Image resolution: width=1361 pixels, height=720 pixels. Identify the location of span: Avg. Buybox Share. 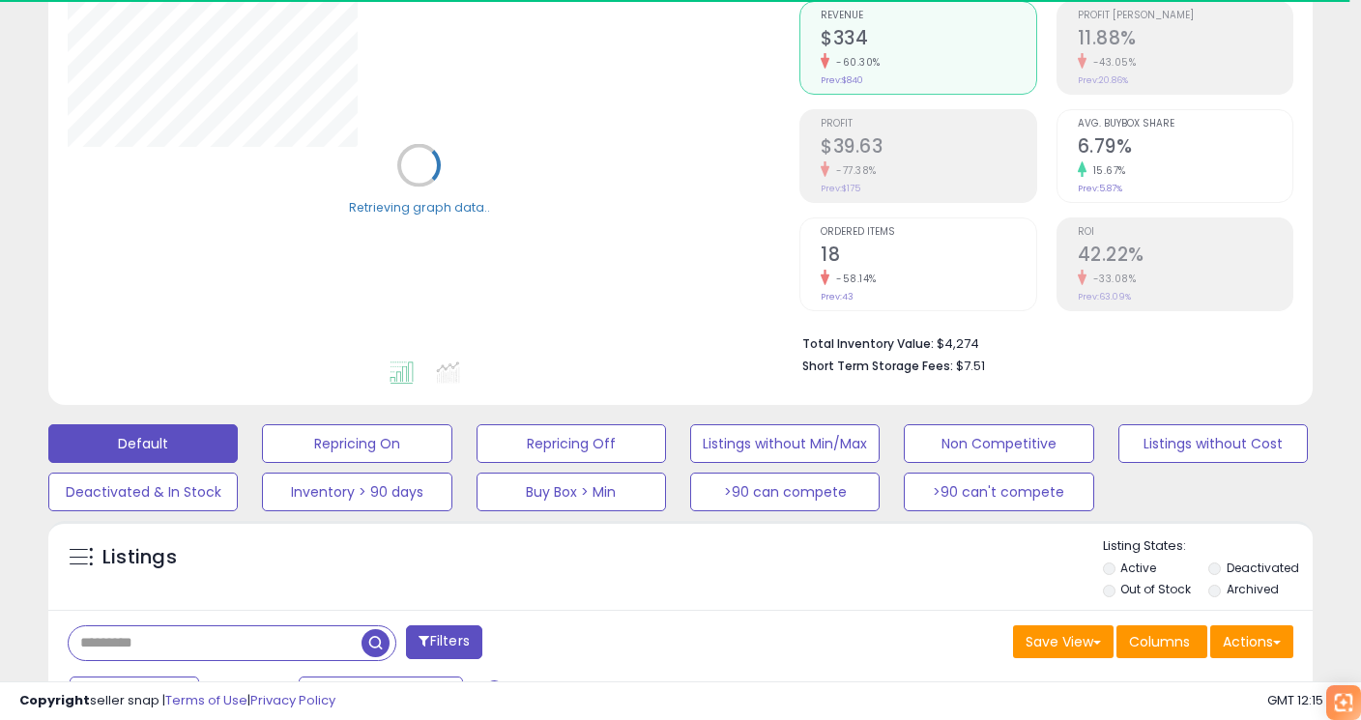
(1185, 124).